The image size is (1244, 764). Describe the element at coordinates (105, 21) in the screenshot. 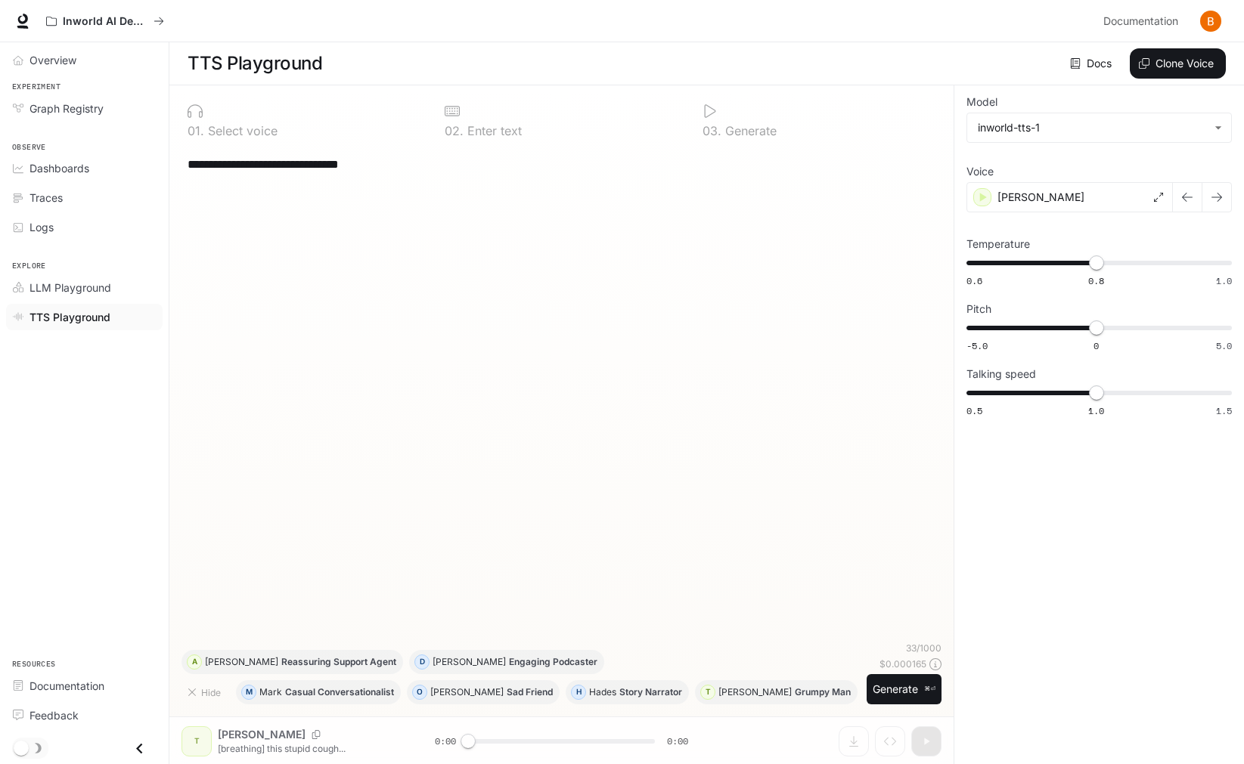

I see `p: Inworld AI Demos` at that location.